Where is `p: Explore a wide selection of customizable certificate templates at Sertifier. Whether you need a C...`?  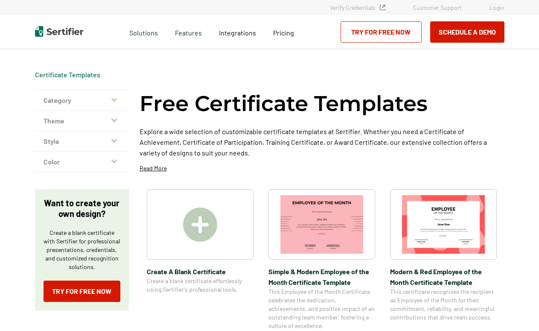
p: Explore a wide selection of customizable certificate templates at Sertifier. Whether you need a C... is located at coordinates (322, 142).